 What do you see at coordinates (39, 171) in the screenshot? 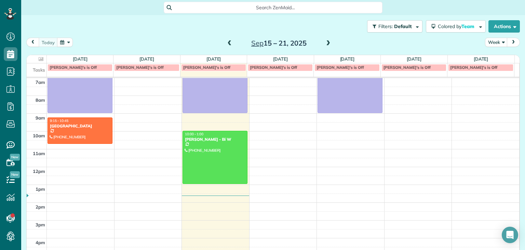
I see `span: 12pm` at bounding box center [39, 171].